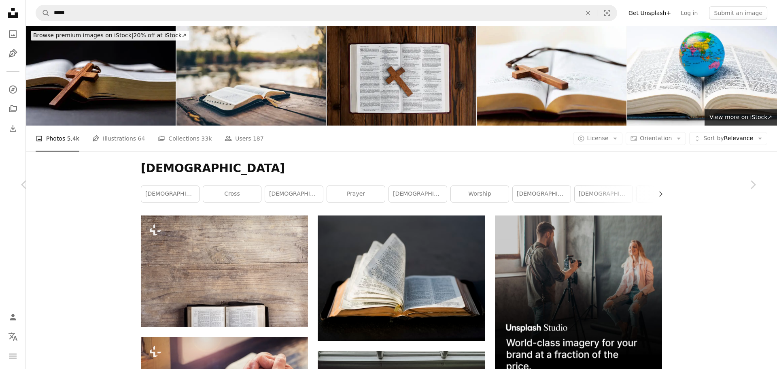  I want to click on form: Find visuals sitewide, so click(326, 13).